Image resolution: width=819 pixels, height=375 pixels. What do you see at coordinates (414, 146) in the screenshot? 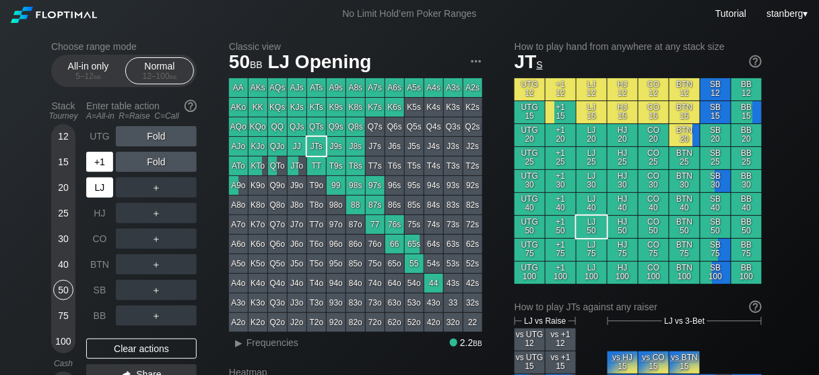
I see `div: J5s` at bounding box center [414, 146].